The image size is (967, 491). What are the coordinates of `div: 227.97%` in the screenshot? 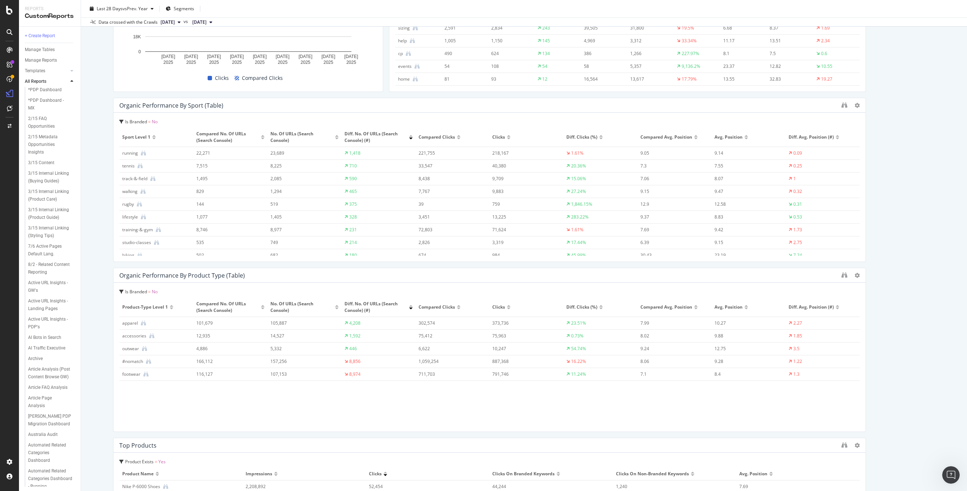 It's located at (690, 54).